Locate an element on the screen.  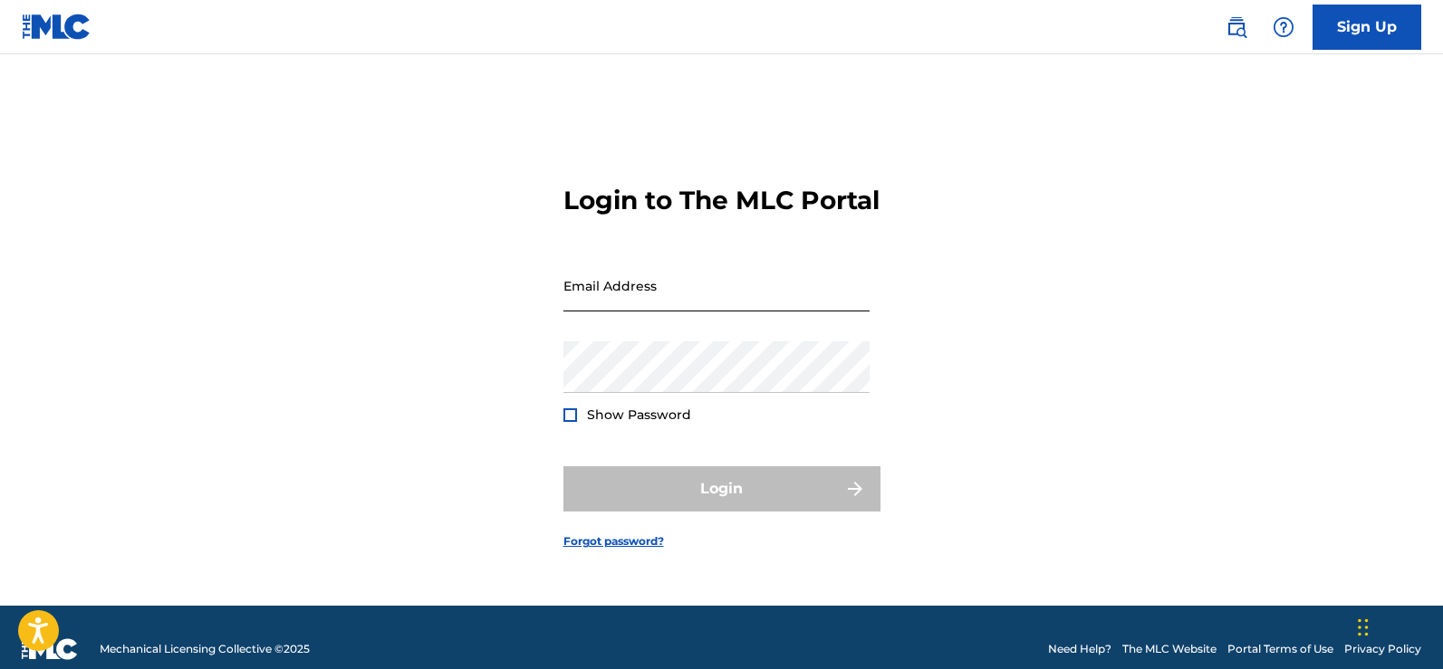
a: Sign Up is located at coordinates (1366, 27).